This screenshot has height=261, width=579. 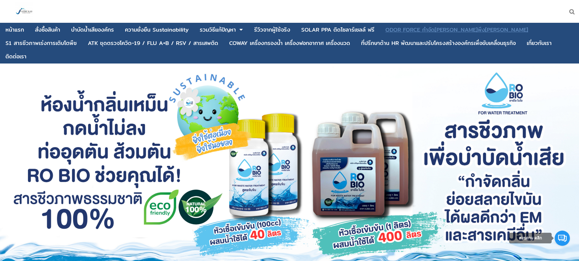 I want to click on a: S1 สารชีวภาพเร่งการเติบโตพืช, so click(x=41, y=43).